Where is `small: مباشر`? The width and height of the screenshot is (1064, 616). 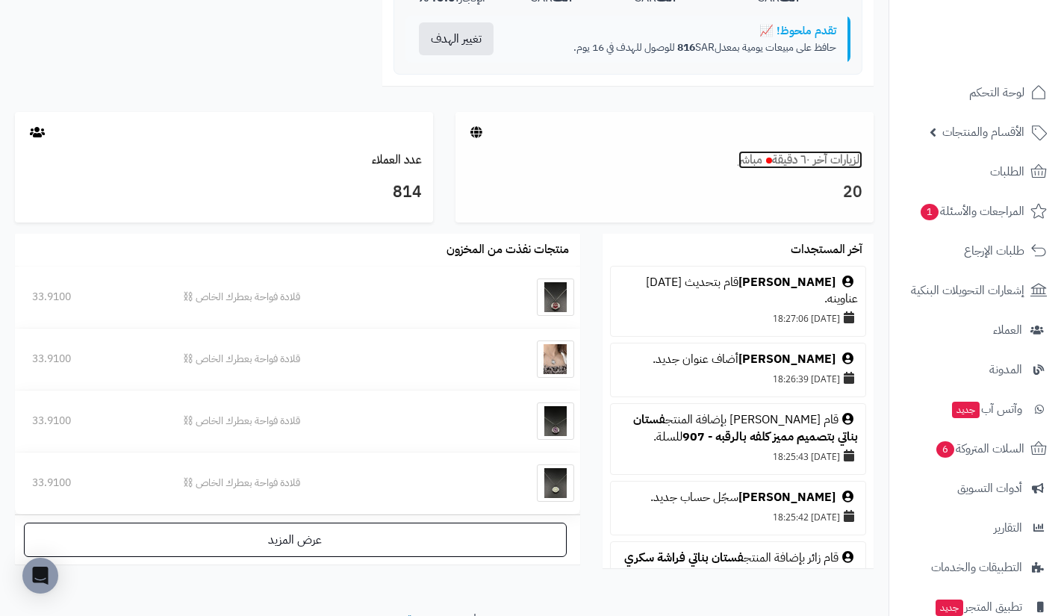 small: مباشر is located at coordinates (751, 160).